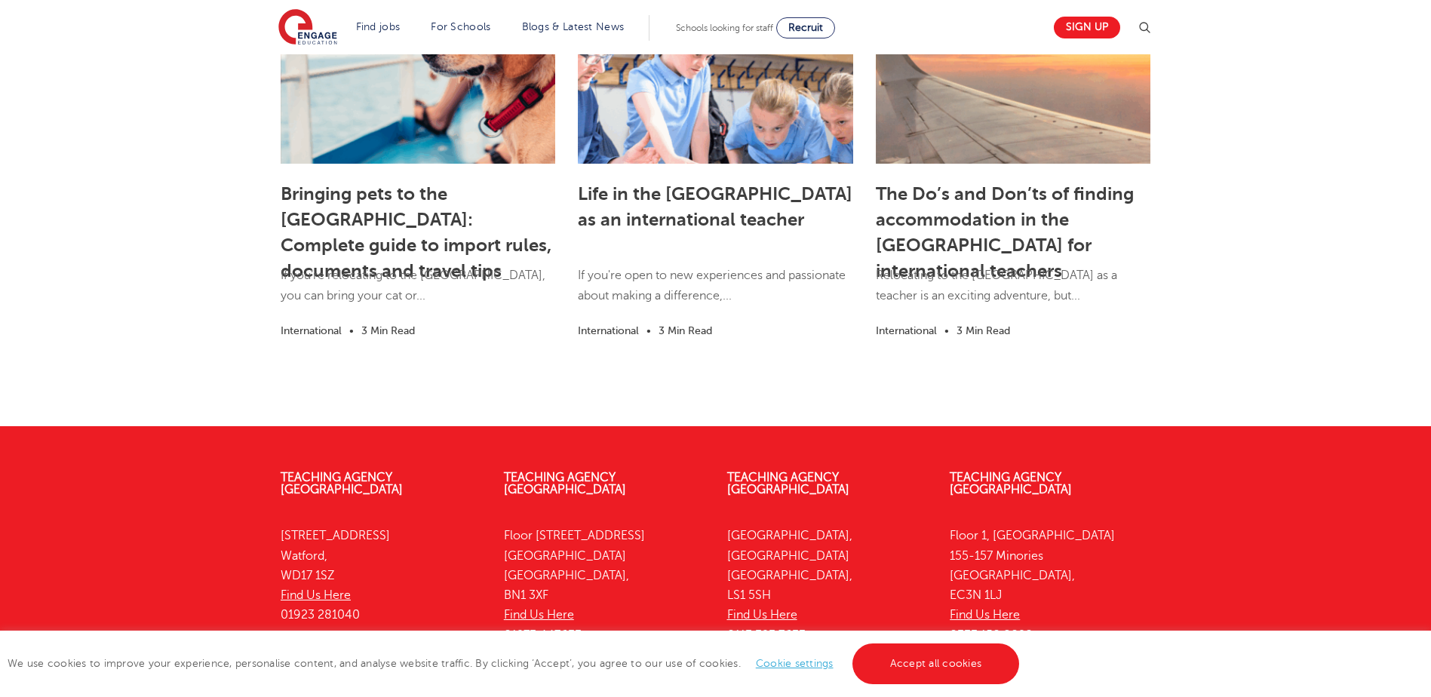 This screenshot has width=1431, height=697. What do you see at coordinates (1087, 27) in the screenshot?
I see `a: Sign up` at bounding box center [1087, 27].